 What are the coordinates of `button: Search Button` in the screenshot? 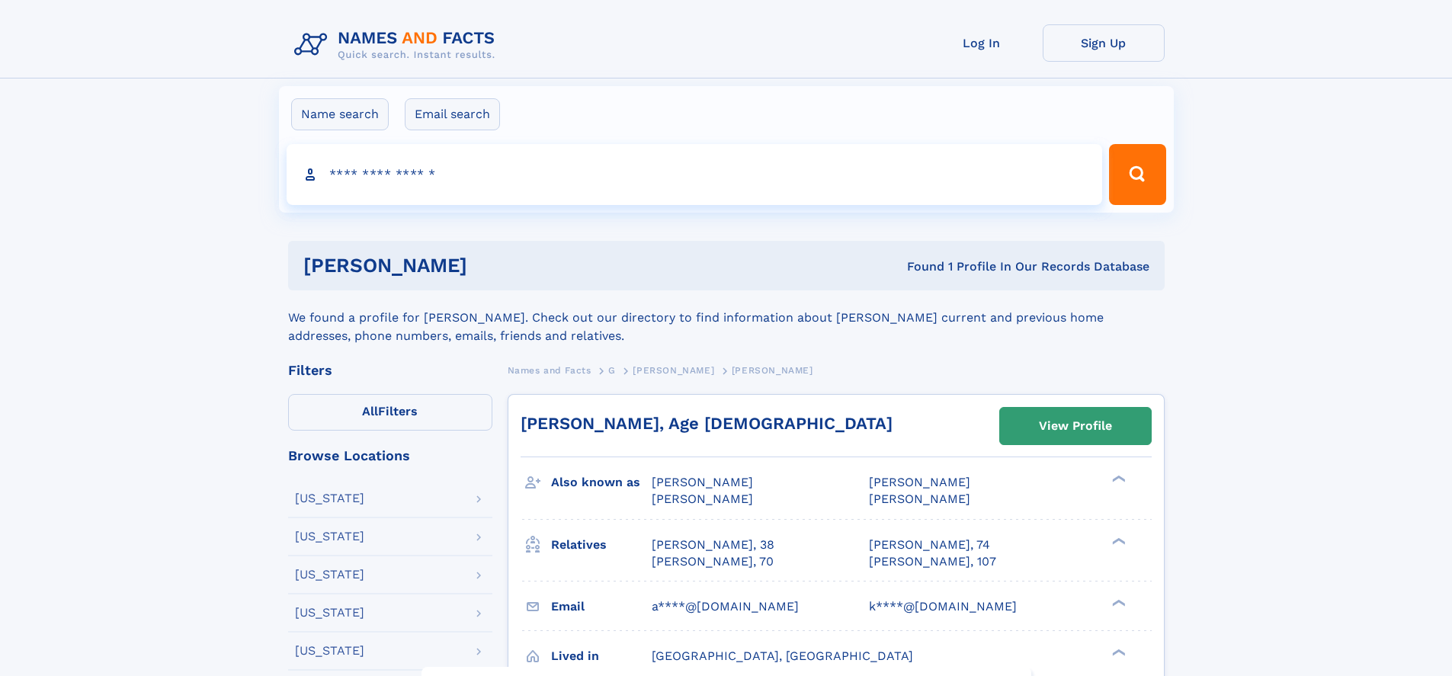 It's located at (1137, 174).